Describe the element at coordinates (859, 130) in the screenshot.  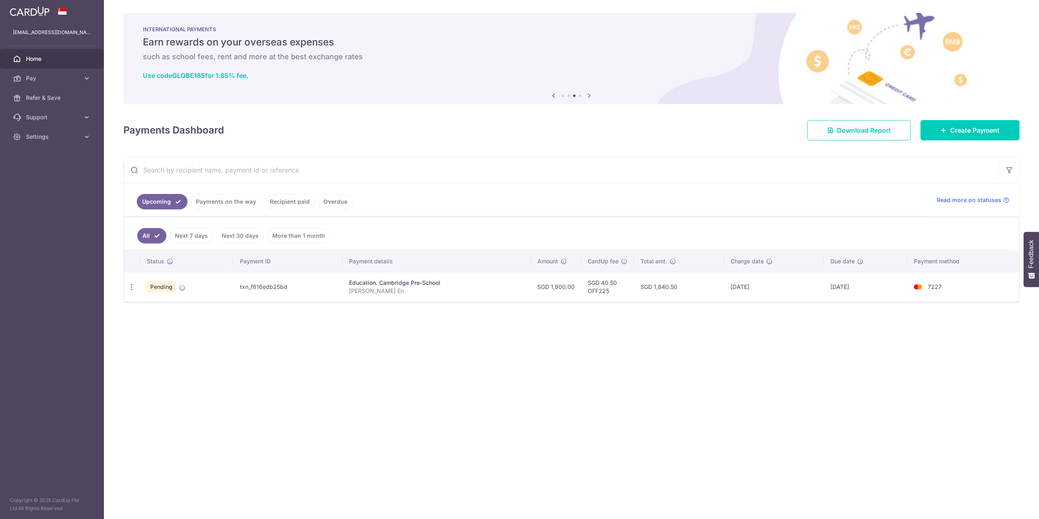
I see `a: Download Report` at that location.